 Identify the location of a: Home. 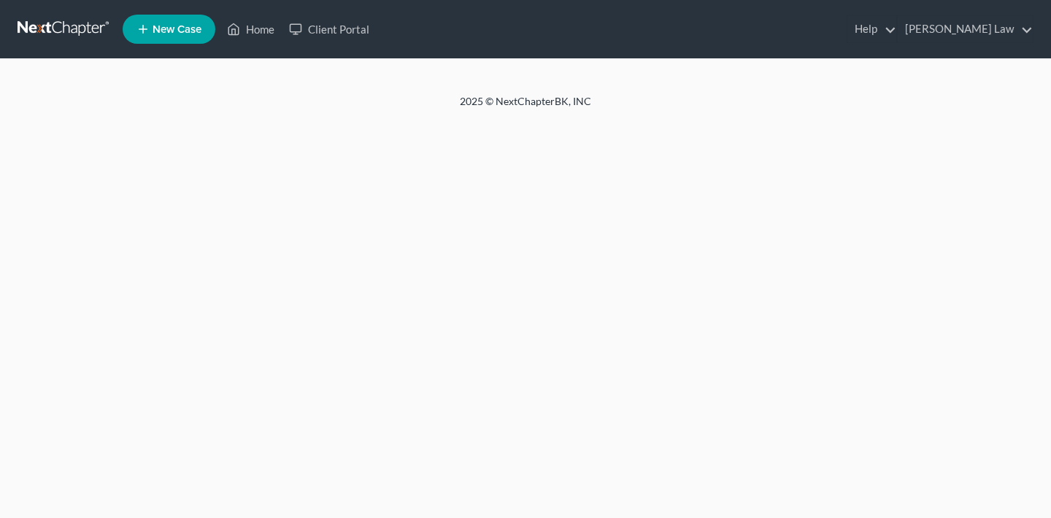
(250, 29).